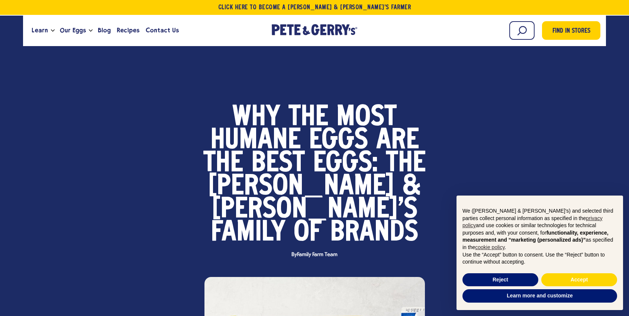 This screenshot has height=316, width=629. What do you see at coordinates (540, 296) in the screenshot?
I see `button: Learn more and customize` at bounding box center [540, 296].